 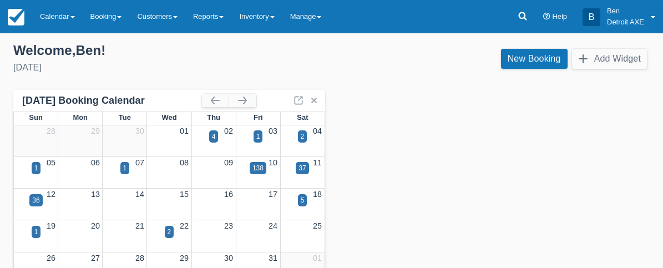 What do you see at coordinates (317, 194) in the screenshot?
I see `a: 18` at bounding box center [317, 194].